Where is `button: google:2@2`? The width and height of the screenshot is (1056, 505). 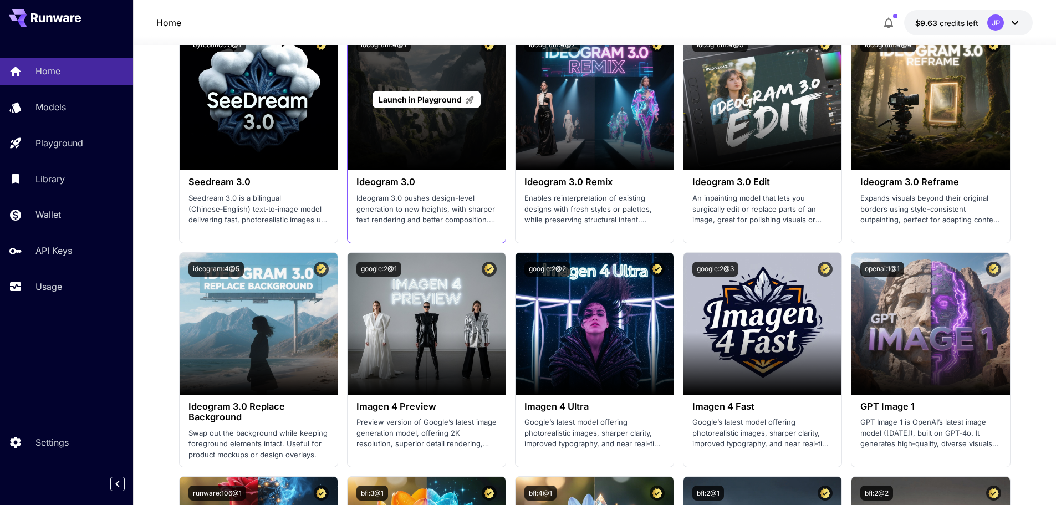
button: google:2@2 is located at coordinates (547, 269).